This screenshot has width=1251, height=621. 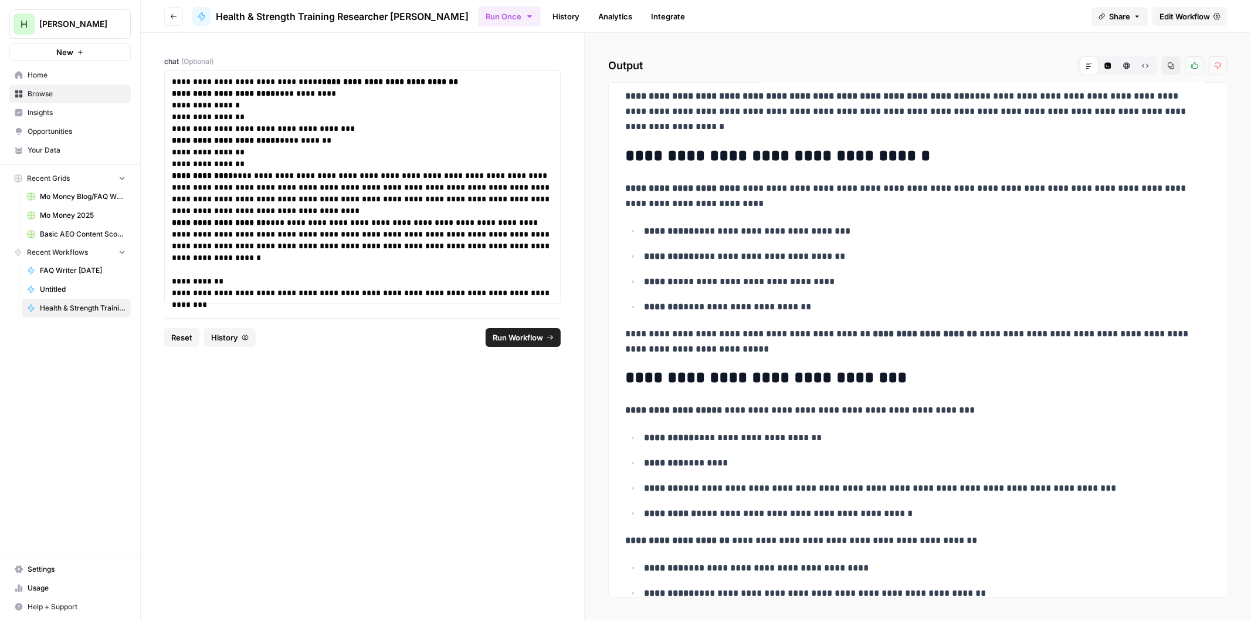 What do you see at coordinates (70, 113) in the screenshot?
I see `a: Insights` at bounding box center [70, 113].